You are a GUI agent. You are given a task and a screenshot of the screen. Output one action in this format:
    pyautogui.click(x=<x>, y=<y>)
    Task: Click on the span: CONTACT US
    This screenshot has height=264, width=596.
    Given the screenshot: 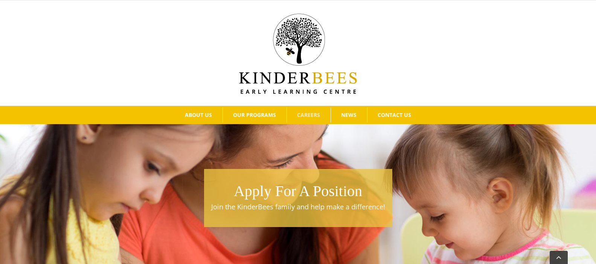 What is the action you would take?
    pyautogui.click(x=394, y=115)
    